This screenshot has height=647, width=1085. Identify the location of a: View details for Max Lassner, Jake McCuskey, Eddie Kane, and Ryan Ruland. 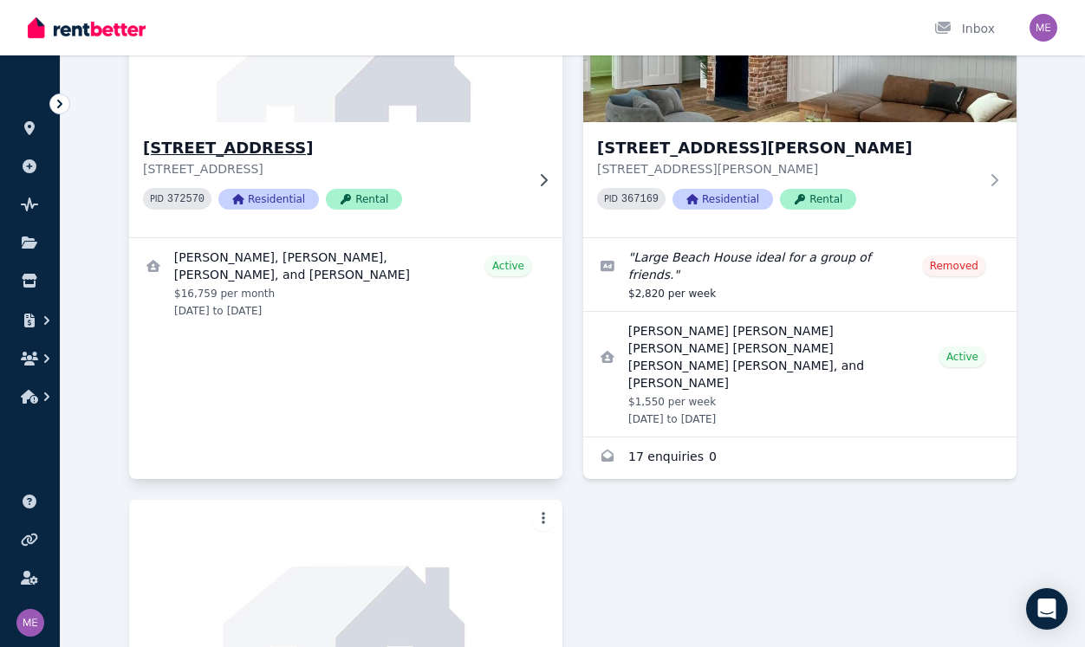
(346, 283).